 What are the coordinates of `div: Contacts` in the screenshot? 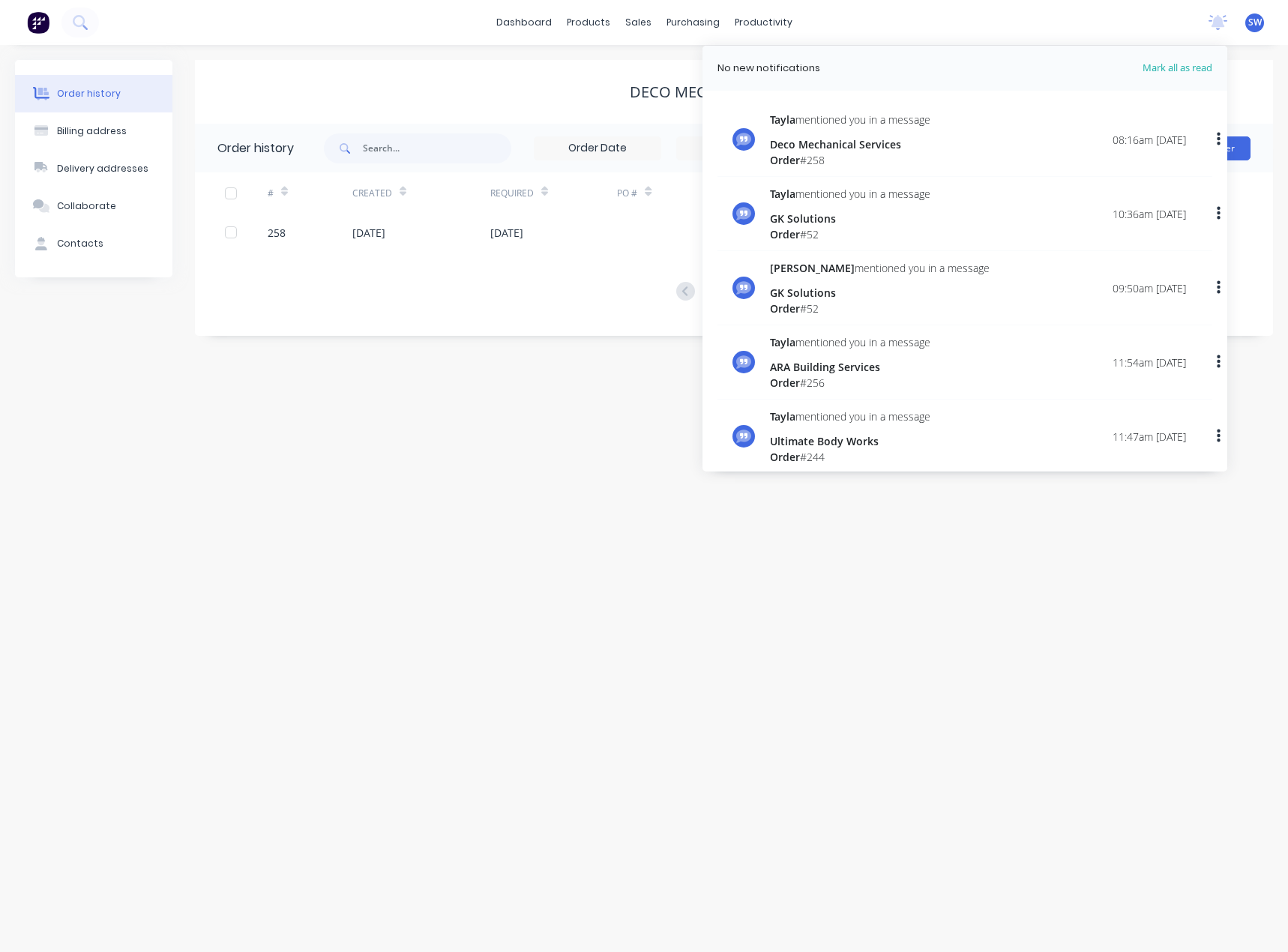 It's located at (80, 244).